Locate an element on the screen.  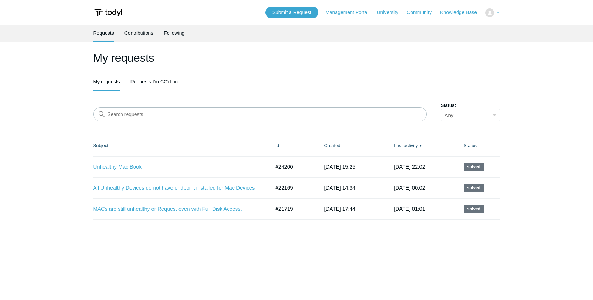
label: Status: is located at coordinates (470, 106).